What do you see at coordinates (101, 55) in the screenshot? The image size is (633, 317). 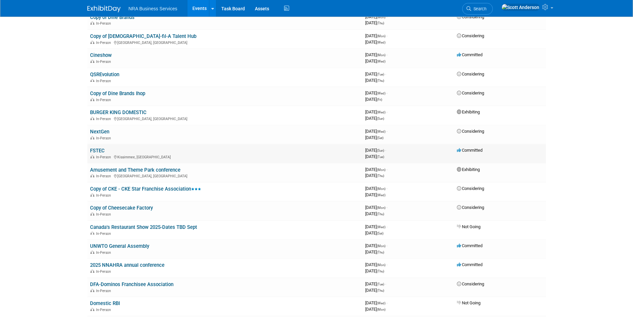 I see `a: Cineshow` at bounding box center [101, 55].